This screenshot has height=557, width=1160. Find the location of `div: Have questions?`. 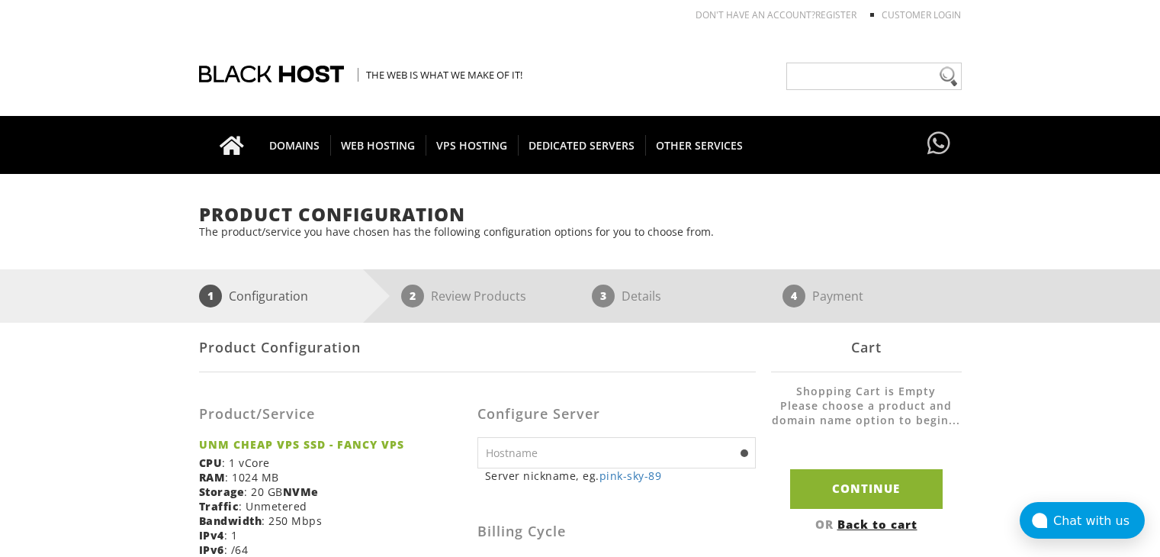

div: Have questions? is located at coordinates (939, 144).